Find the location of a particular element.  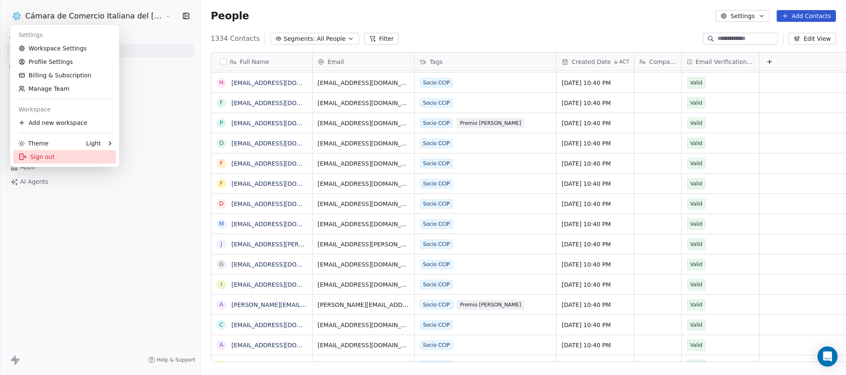

div: p is located at coordinates (221, 123).